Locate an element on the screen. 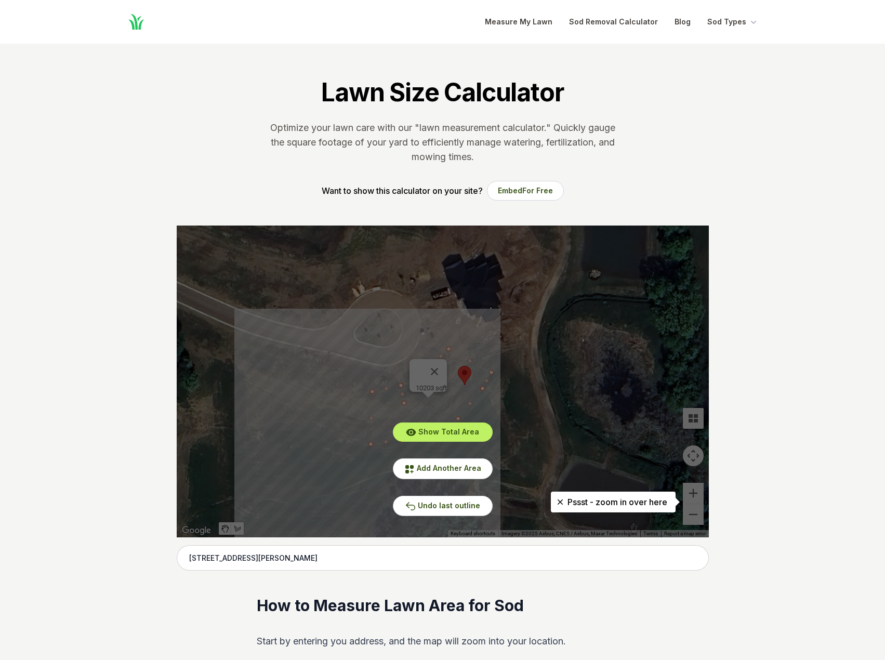 This screenshot has height=660, width=885. span: Add Another Area is located at coordinates (449, 468).